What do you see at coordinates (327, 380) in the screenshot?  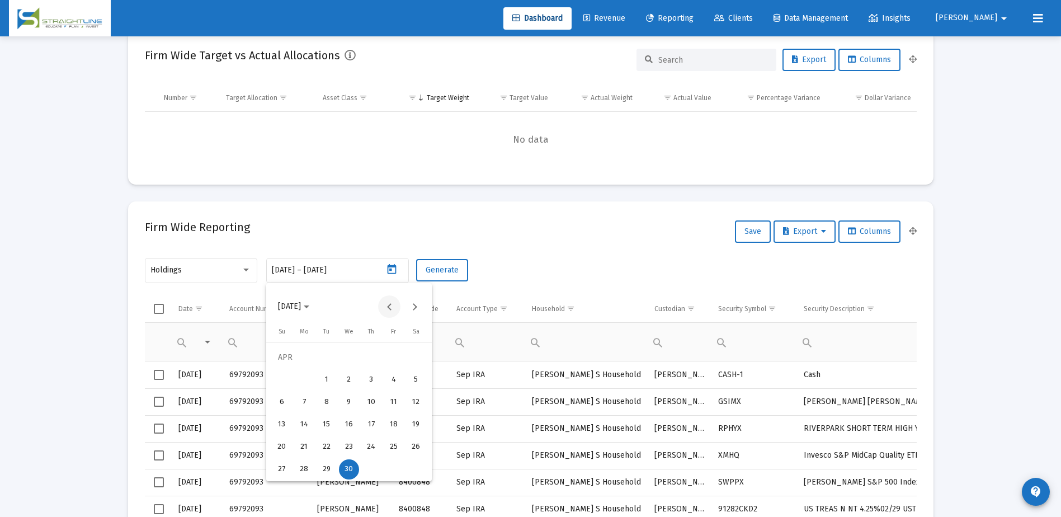 I see `div: 1` at bounding box center [327, 380].